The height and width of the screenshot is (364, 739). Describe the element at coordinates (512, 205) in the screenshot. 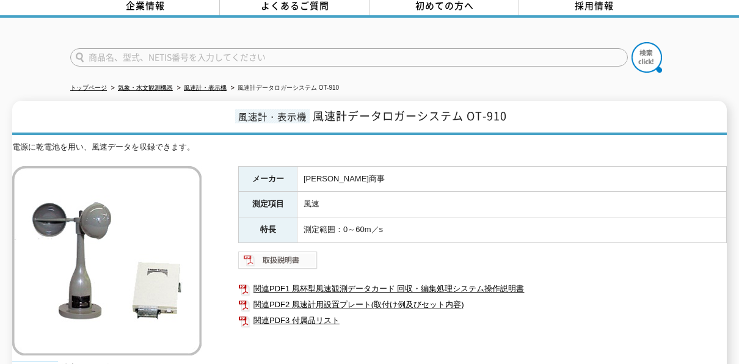

I see `td: 風速` at that location.